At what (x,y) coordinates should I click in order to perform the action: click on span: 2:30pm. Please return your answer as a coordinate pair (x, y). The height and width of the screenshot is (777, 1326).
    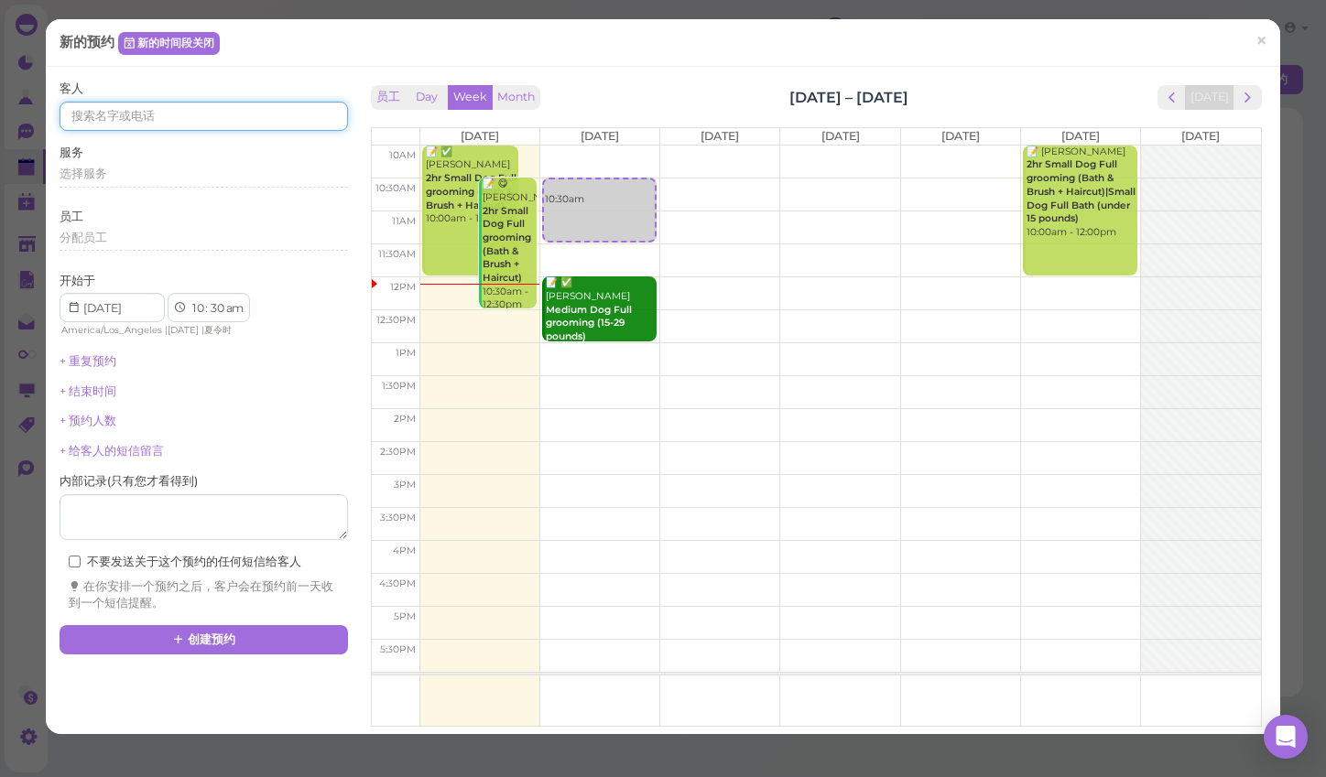
    Looking at the image, I should click on (397, 451).